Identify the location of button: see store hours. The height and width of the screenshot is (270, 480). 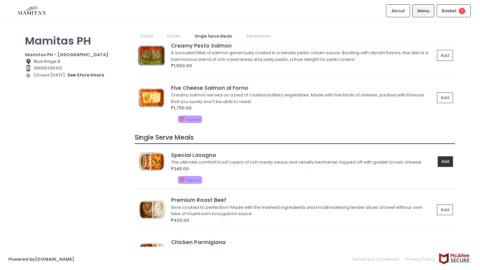
(86, 75).